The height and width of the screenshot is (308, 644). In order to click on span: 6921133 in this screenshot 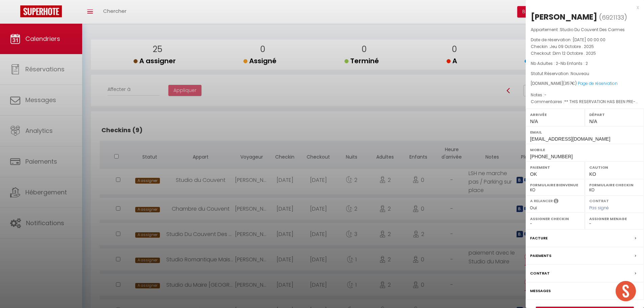, I will do `click(613, 17)`.